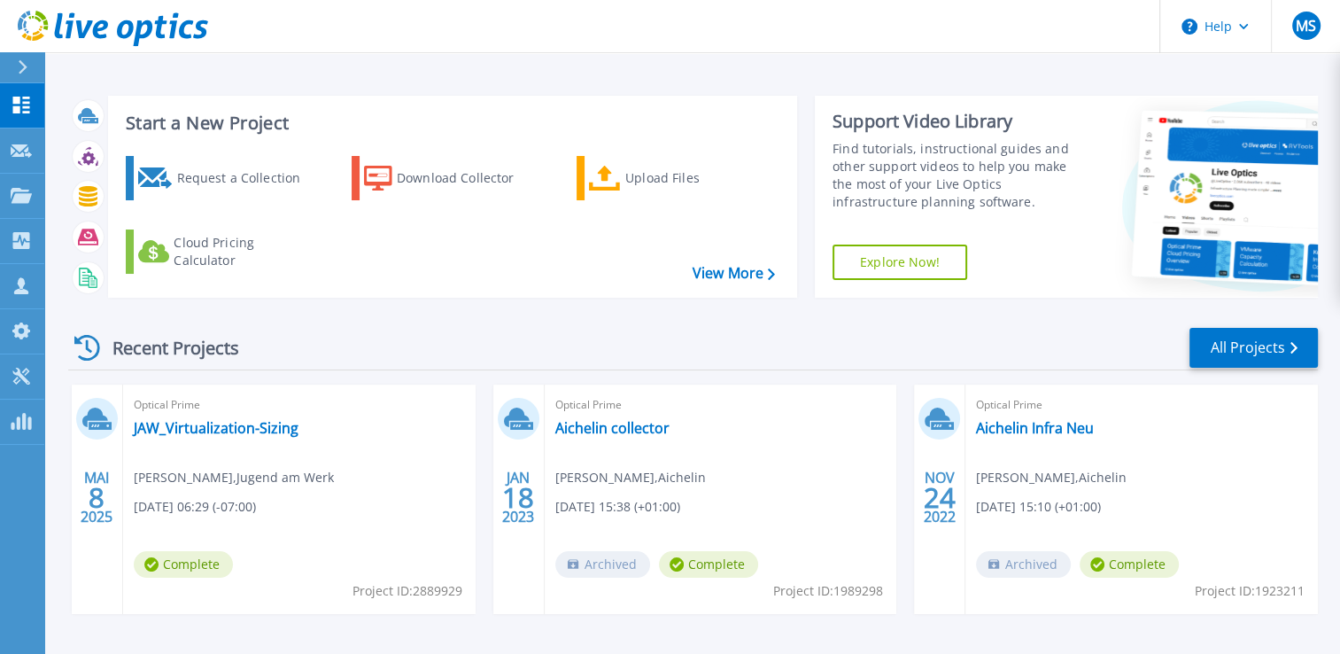 The image size is (1340, 654). I want to click on a: Aichelin Infra Neu, so click(1034, 428).